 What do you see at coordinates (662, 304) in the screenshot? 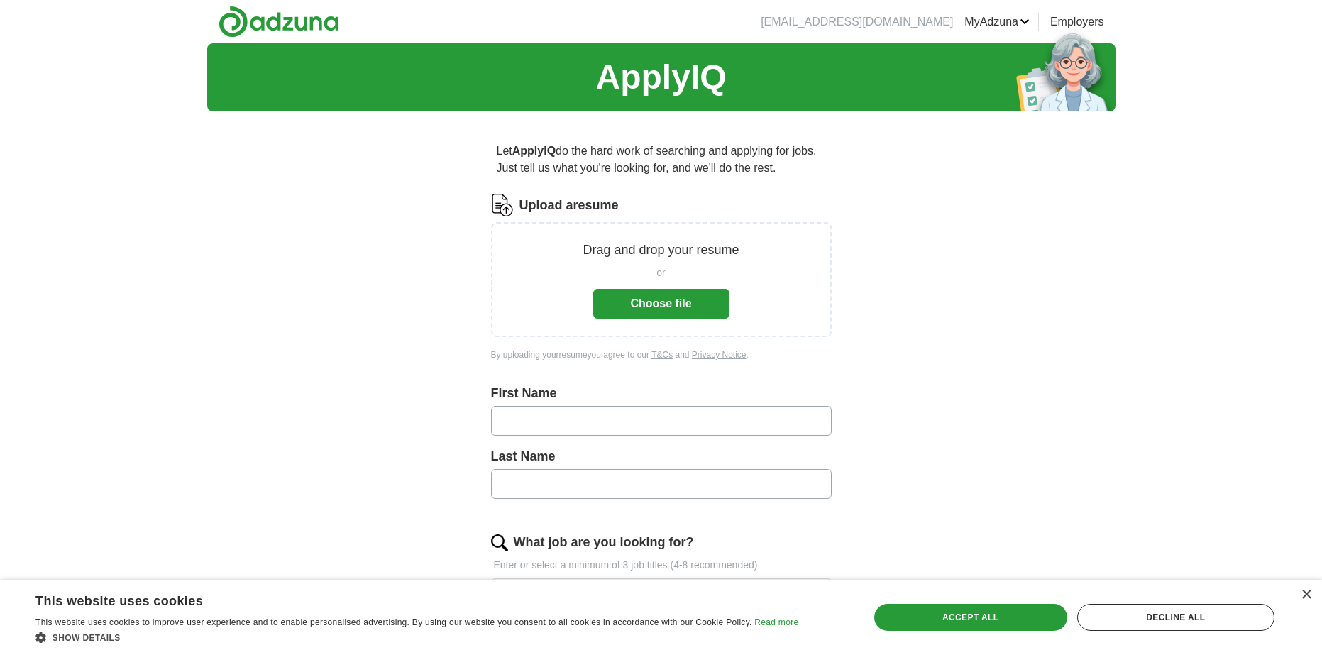
I see `button: Choose file` at bounding box center [662, 304].